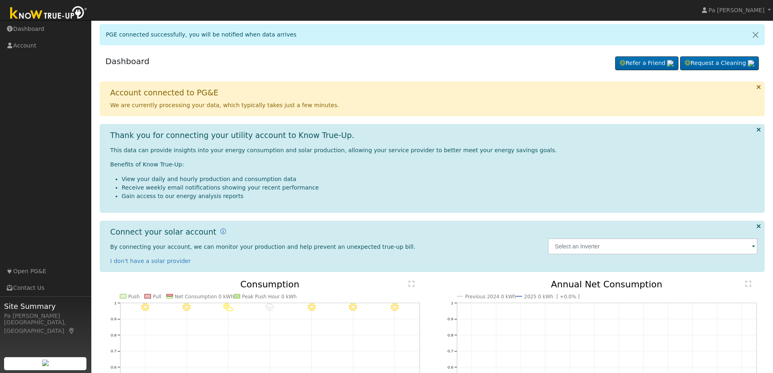 Image resolution: width=773 pixels, height=373 pixels. What do you see at coordinates (334, 150) in the screenshot?
I see `span: This data can provide insights into your energy consumption and solar production, allowing your s...` at bounding box center [334, 150].